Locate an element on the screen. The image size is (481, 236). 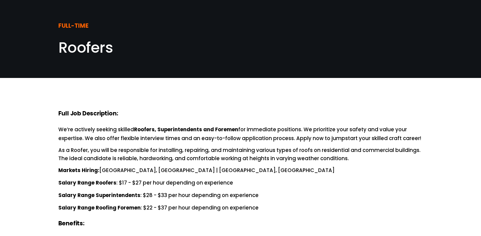
strong: Full Job Description: is located at coordinates (88, 114).